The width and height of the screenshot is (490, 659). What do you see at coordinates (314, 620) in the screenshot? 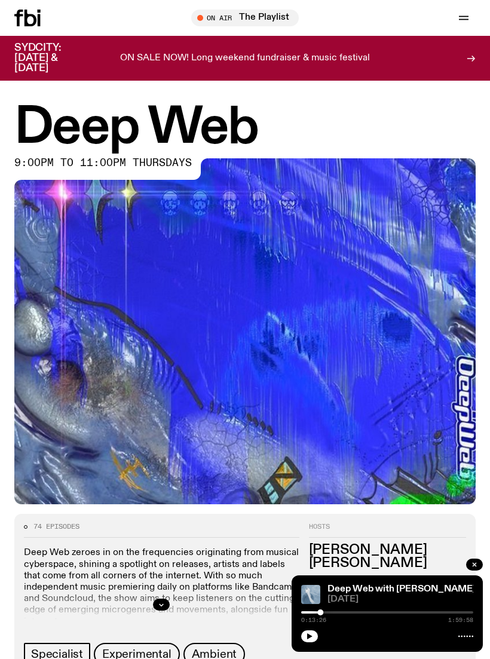
I see `span: 0:13:26` at bounding box center [314, 620].